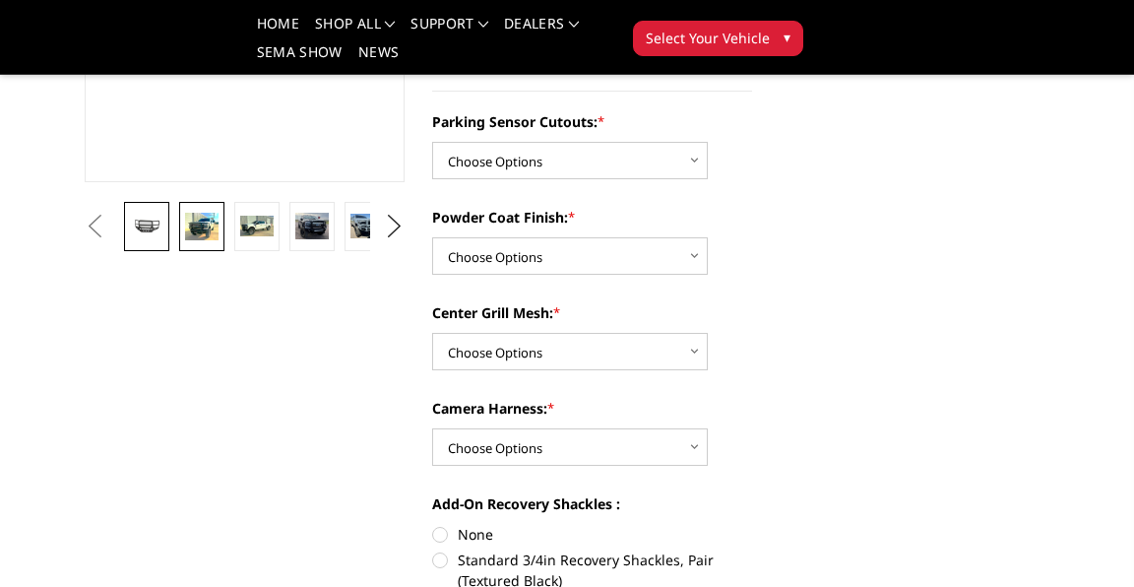  What do you see at coordinates (395, 226) in the screenshot?
I see `button: Next` at bounding box center [395, 226].